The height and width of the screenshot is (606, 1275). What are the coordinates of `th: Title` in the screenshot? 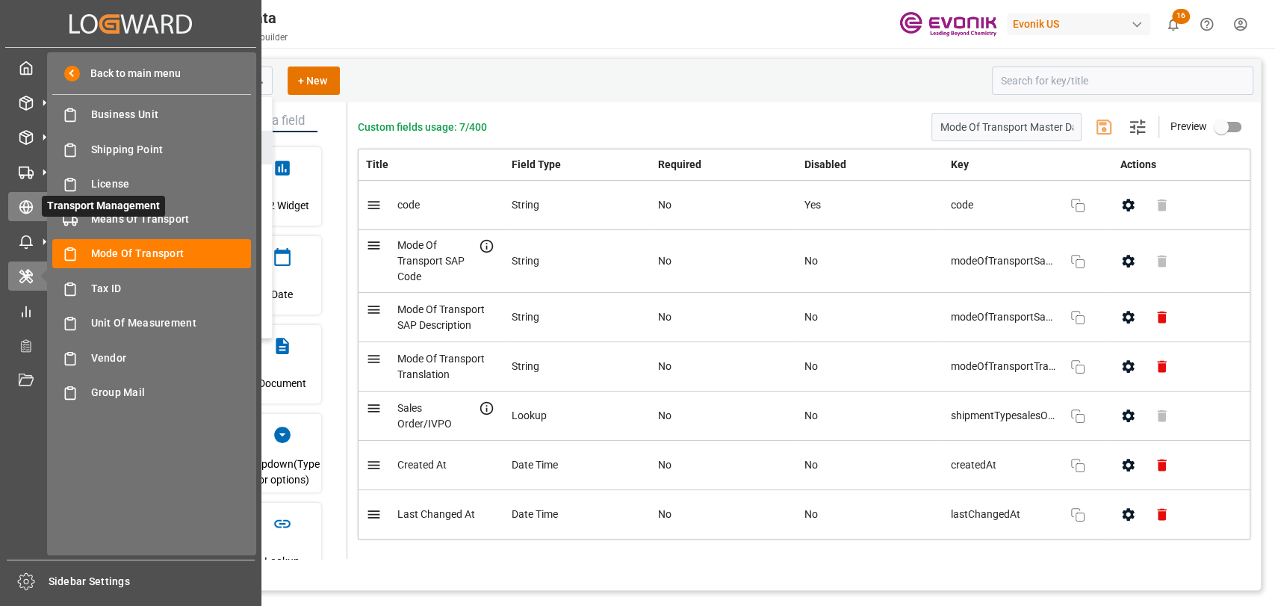 It's located at (432, 165).